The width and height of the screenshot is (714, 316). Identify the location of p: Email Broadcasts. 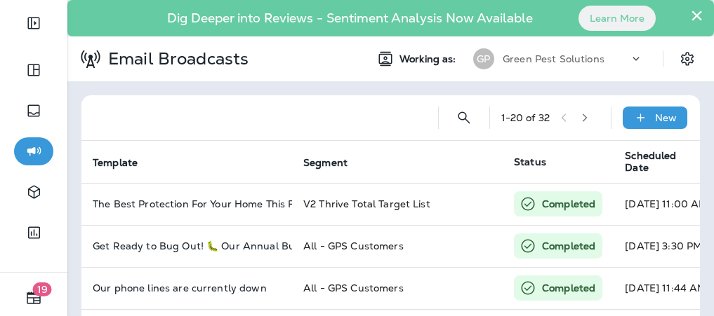
(175, 59).